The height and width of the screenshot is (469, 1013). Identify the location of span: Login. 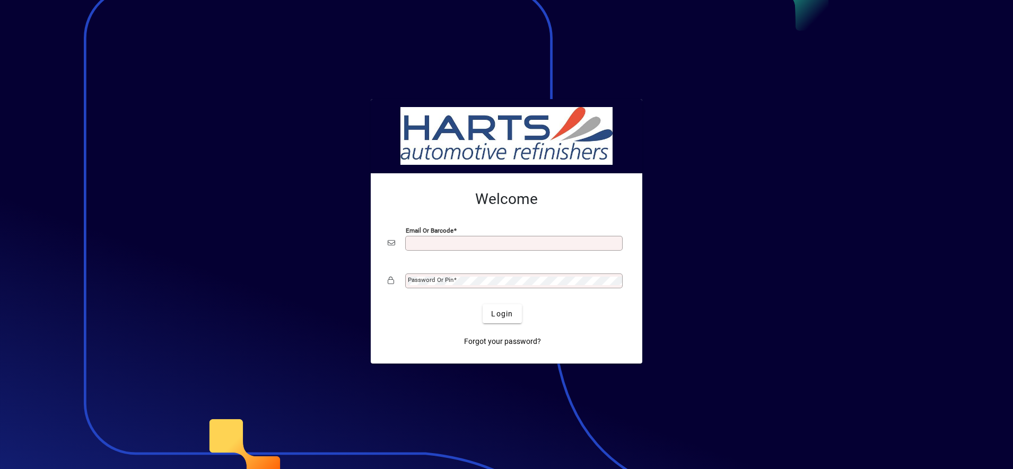
(502, 314).